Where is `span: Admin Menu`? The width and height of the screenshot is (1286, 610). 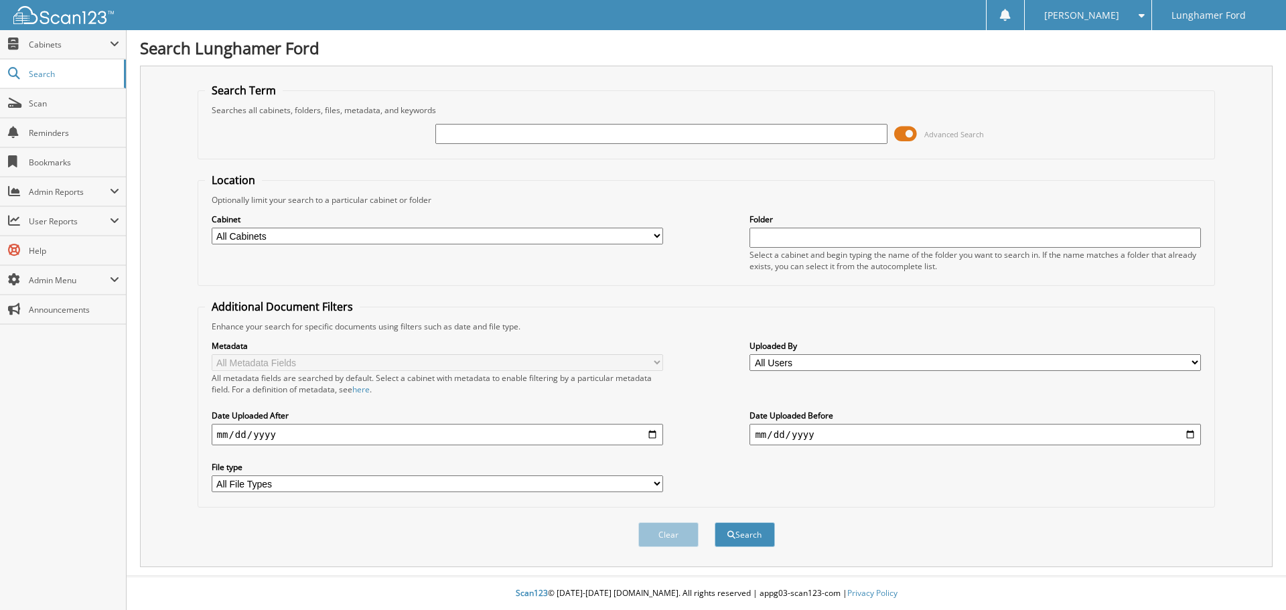
span: Admin Menu is located at coordinates (69, 280).